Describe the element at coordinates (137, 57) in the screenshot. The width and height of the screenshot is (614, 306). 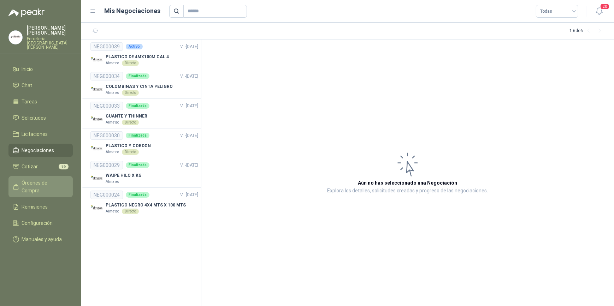
I see `p: PLASTICO DE 4MX100M CAL 4` at that location.